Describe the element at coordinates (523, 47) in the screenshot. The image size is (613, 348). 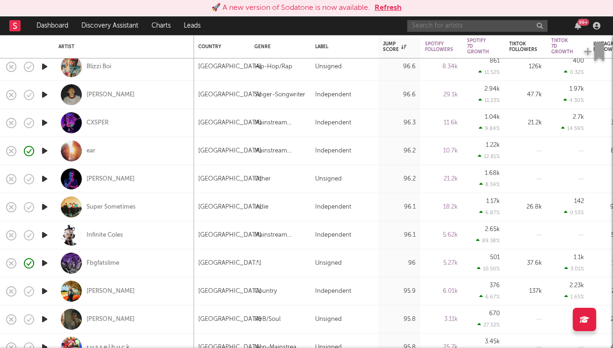
I see `div: Tiktok Followers` at that location.